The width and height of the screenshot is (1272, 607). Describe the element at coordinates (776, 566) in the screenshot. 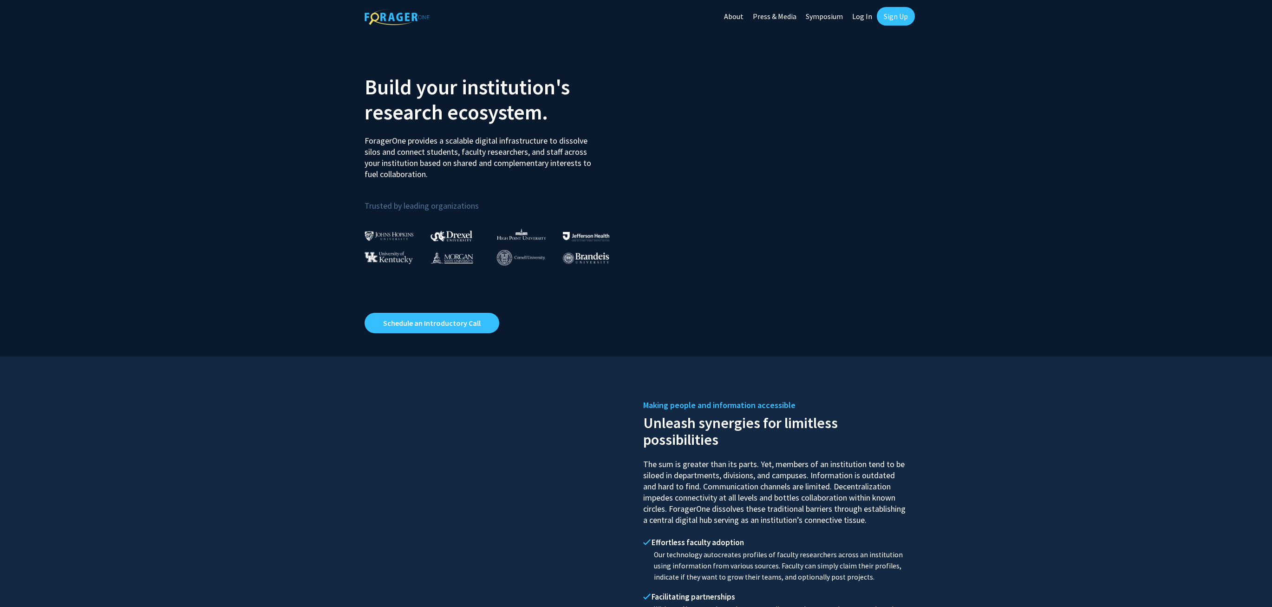

I see `p: Our technology autocreates profiles of faculty researchers across an institution using informatio...` at that location.